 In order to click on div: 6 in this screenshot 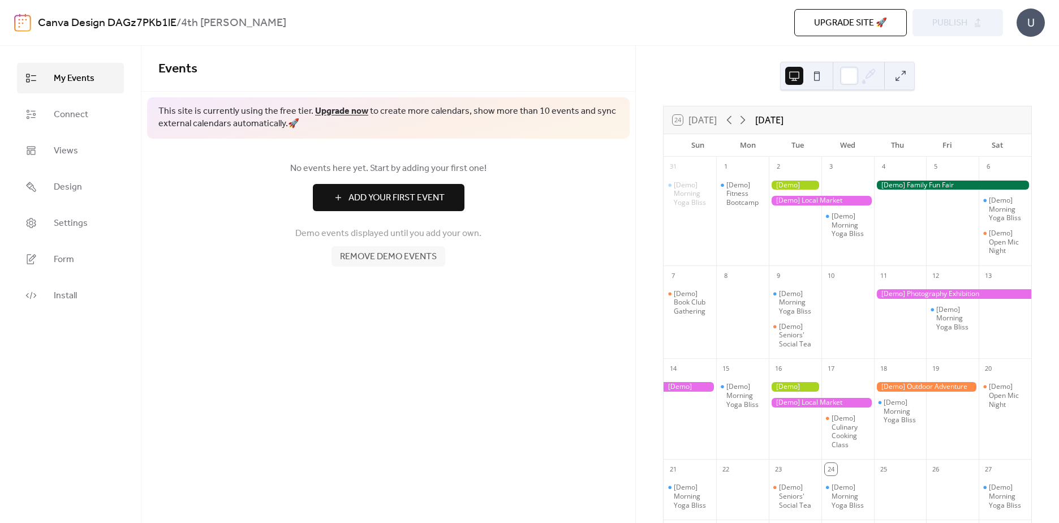, I will do `click(988, 167)`.